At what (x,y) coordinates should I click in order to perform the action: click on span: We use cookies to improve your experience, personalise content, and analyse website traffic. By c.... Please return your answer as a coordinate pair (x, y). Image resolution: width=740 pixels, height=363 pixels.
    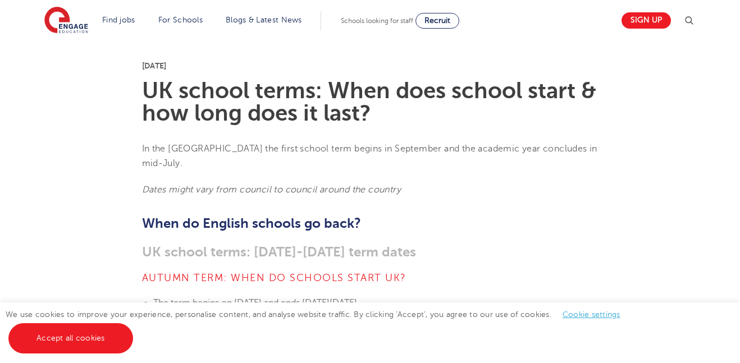
    Looking at the image, I should click on (318, 326).